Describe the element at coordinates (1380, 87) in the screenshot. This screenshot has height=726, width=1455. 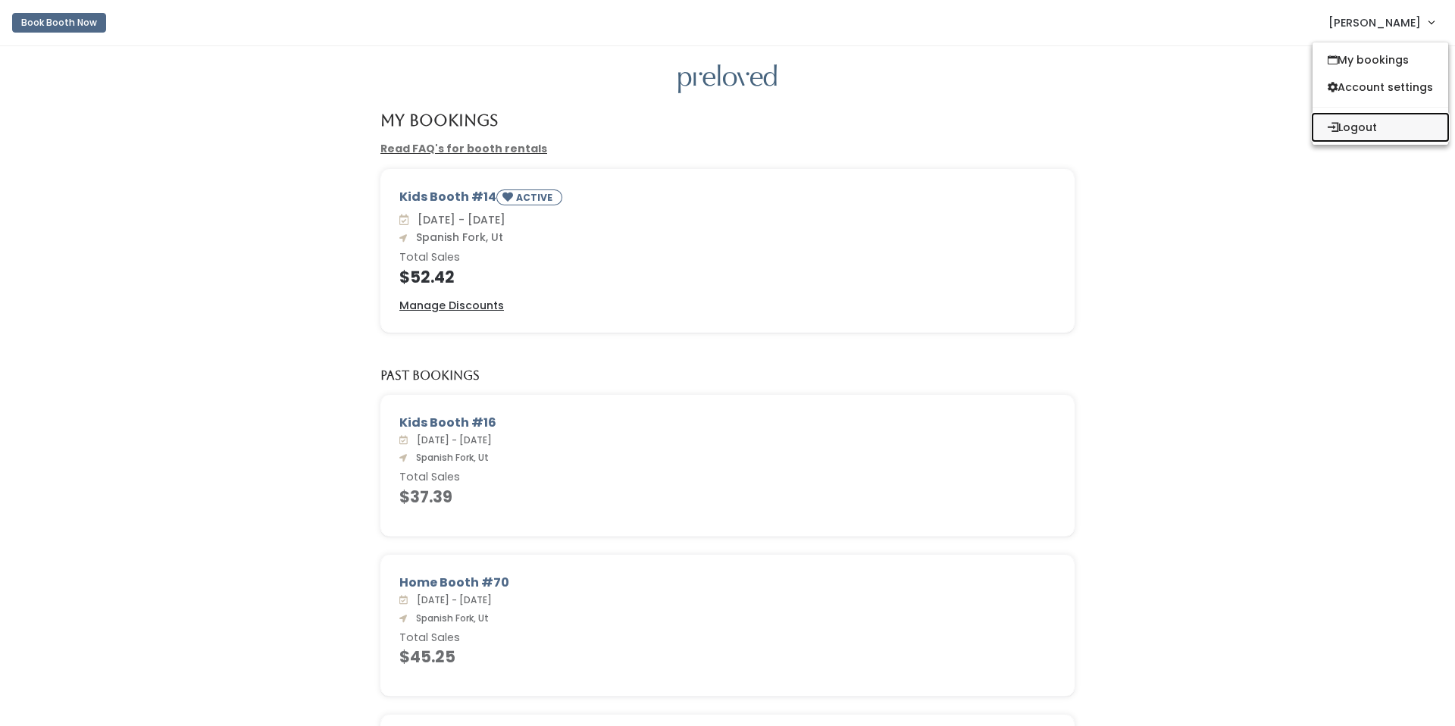
I see `a: Account settings` at that location.